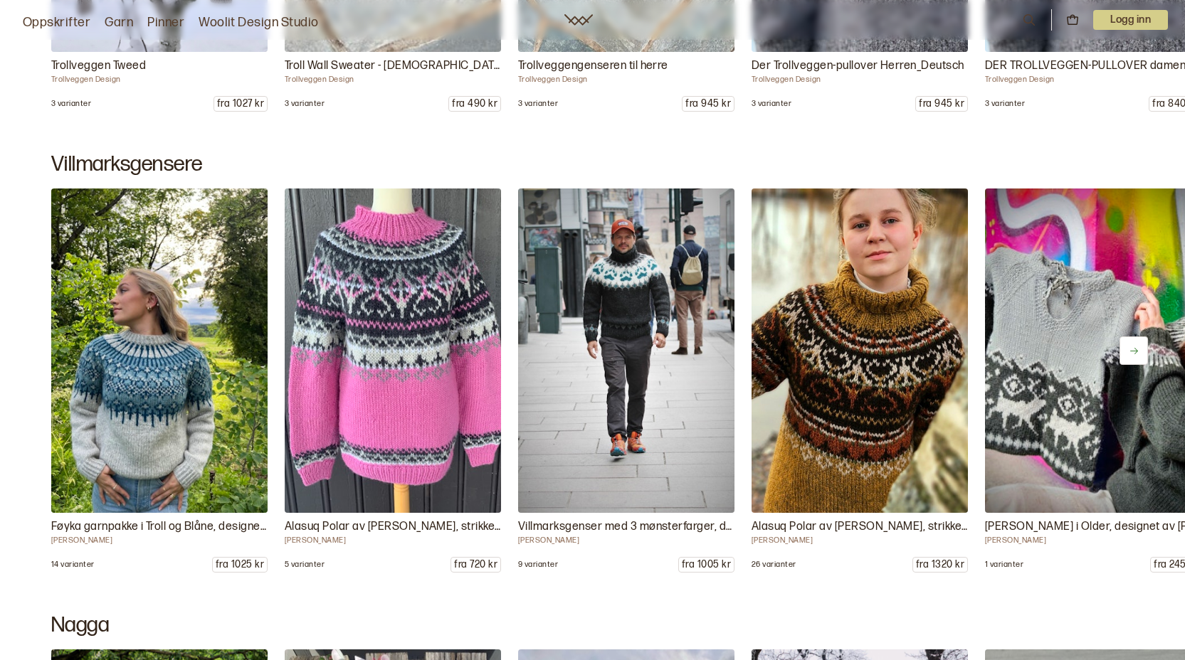 The width and height of the screenshot is (1185, 660). Describe the element at coordinates (860, 351) in the screenshot. I see `img: Linka Neumann Villmarksgensere VOL I Heldigital strikkeppskrift og Garnpakker til vakre Alasuq Po...` at that location.